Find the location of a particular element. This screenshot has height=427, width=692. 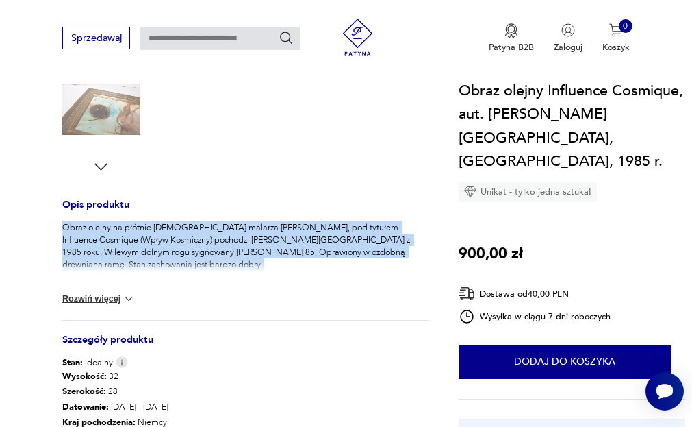

img: Ikona dostawy is located at coordinates (467, 293).